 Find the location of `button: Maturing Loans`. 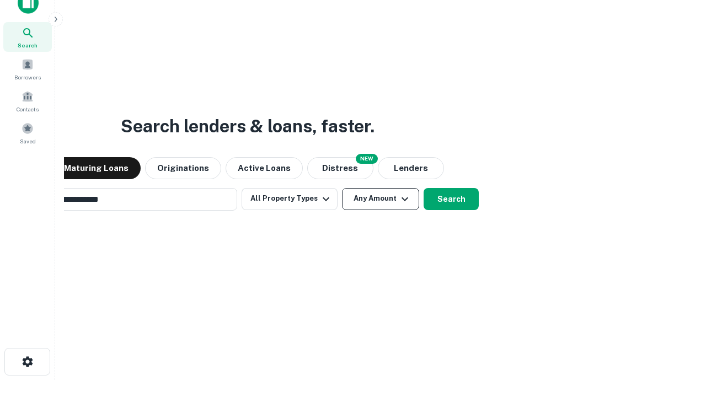

button: Maturing Loans is located at coordinates (96, 168).